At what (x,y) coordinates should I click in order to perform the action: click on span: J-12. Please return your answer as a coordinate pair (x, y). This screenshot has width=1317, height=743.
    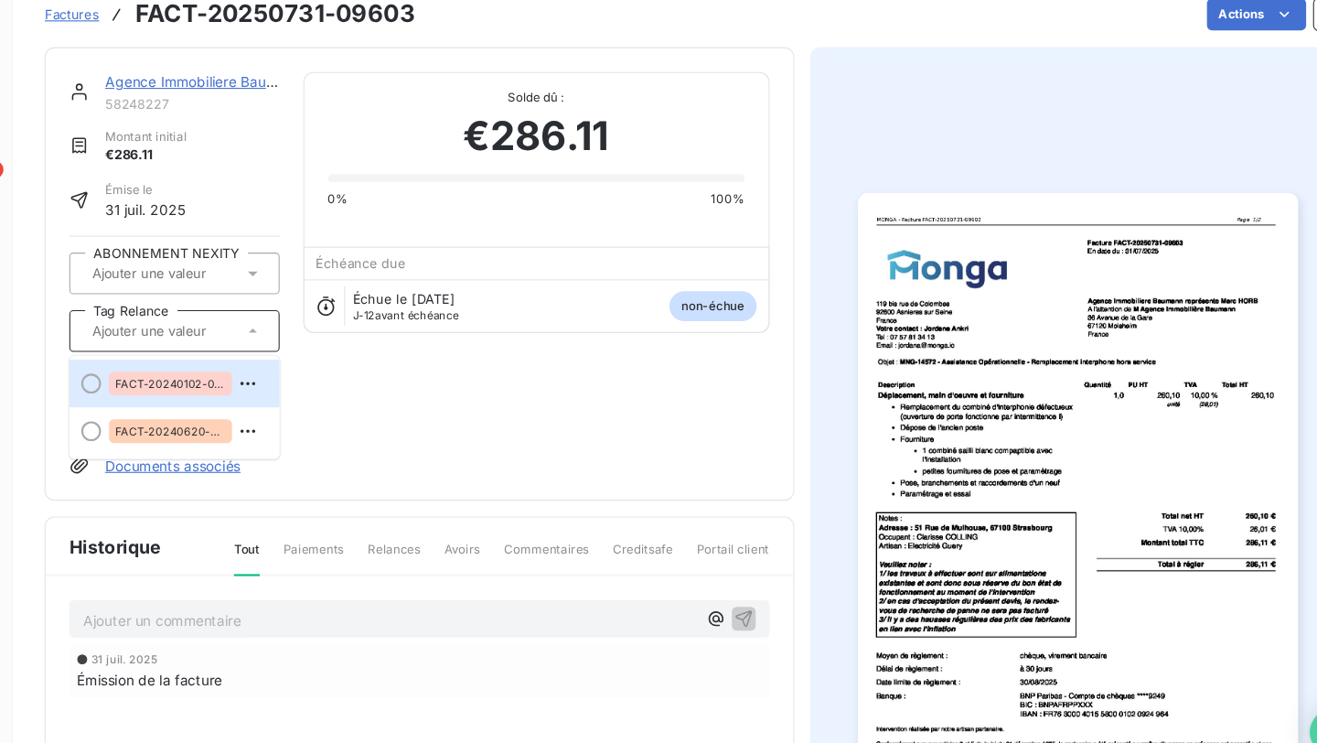
    Looking at the image, I should click on (382, 318).